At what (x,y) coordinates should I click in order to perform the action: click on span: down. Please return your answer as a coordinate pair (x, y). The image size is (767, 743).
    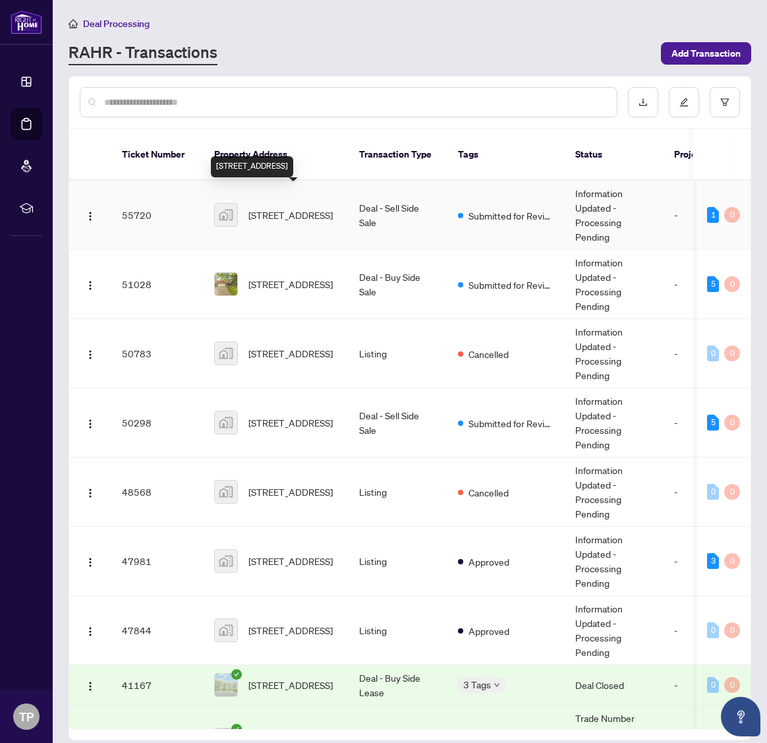
    Looking at the image, I should click on (497, 685).